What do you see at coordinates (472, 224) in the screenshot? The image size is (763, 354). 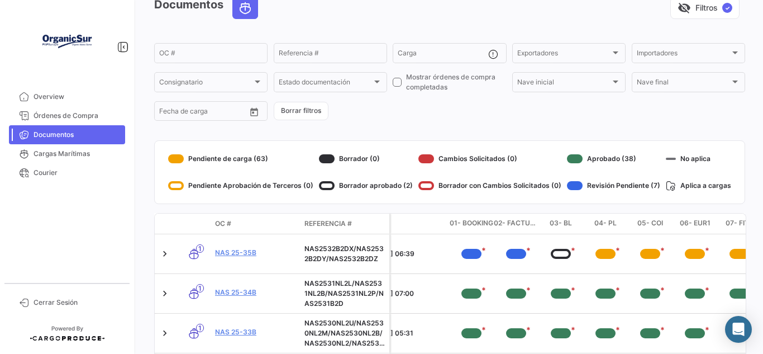 I see `datatable-header-cell: 01- Booking` at bounding box center [472, 224].